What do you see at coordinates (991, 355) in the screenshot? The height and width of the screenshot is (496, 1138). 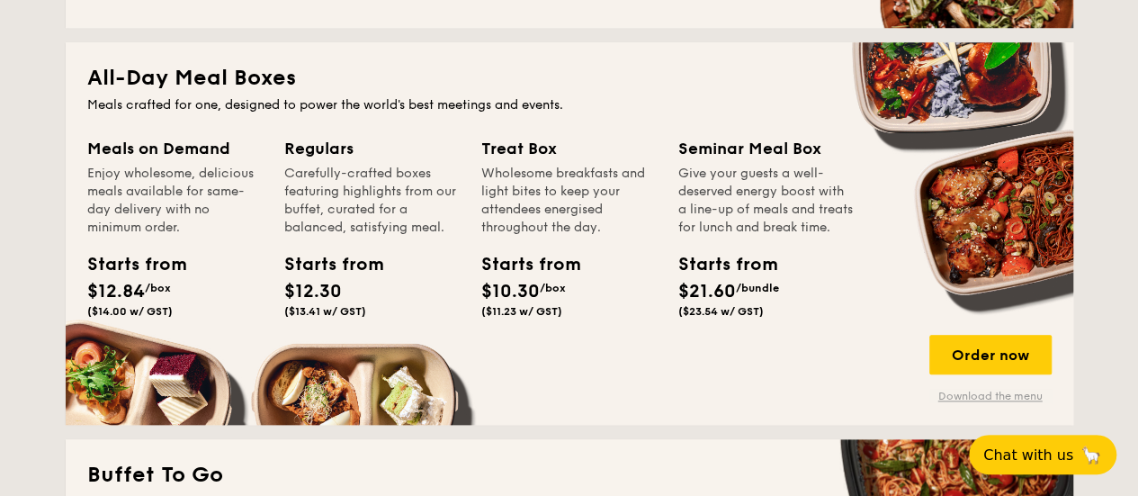 I see `div: Order now` at bounding box center [991, 355].